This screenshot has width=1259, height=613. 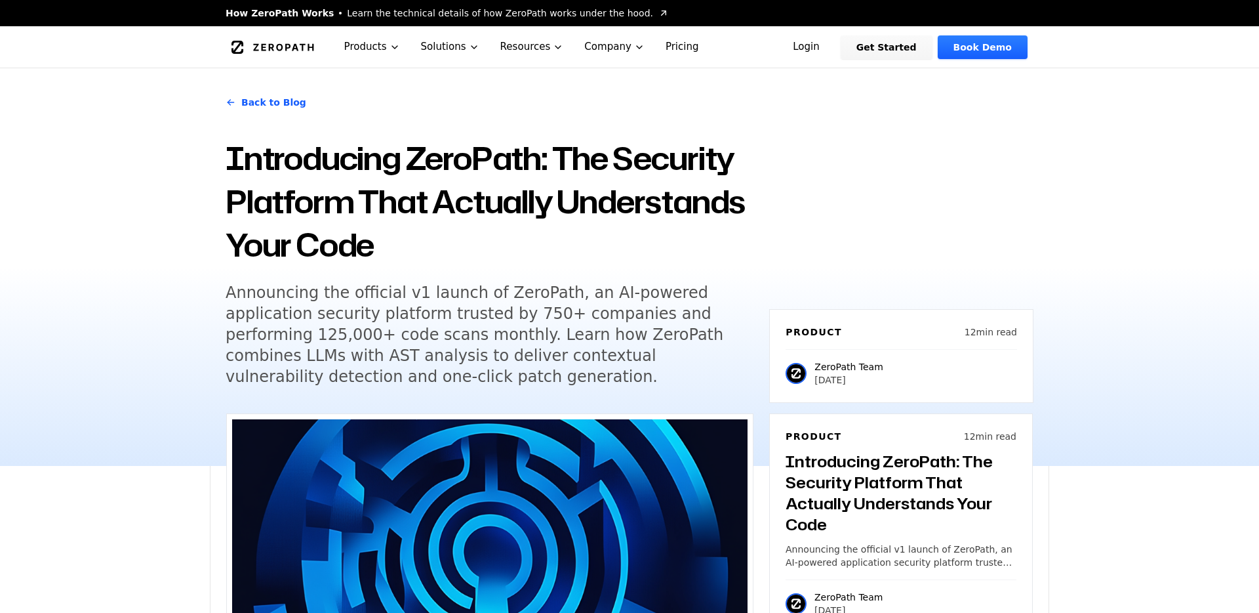 What do you see at coordinates (372, 47) in the screenshot?
I see `button: Products` at bounding box center [372, 47].